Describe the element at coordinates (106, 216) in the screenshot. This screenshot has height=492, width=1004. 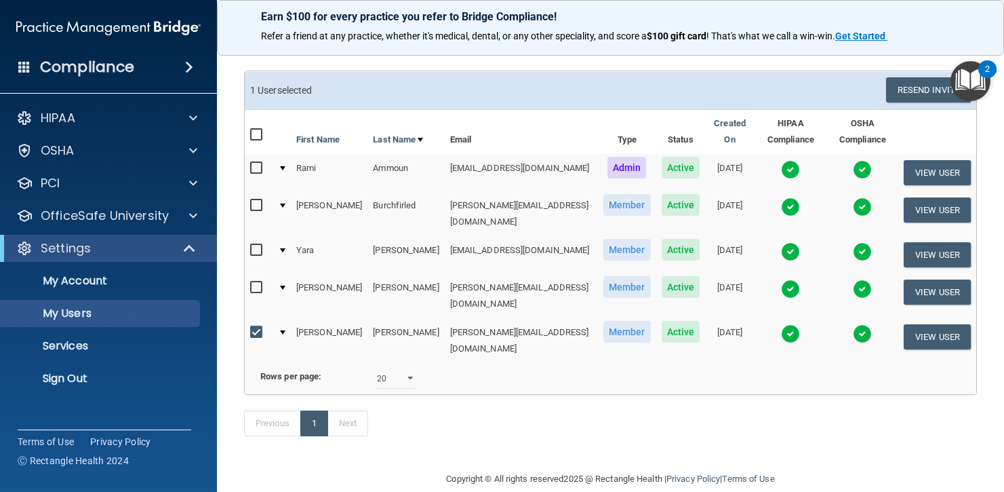
I see `a: OfficeSafe University` at that location.